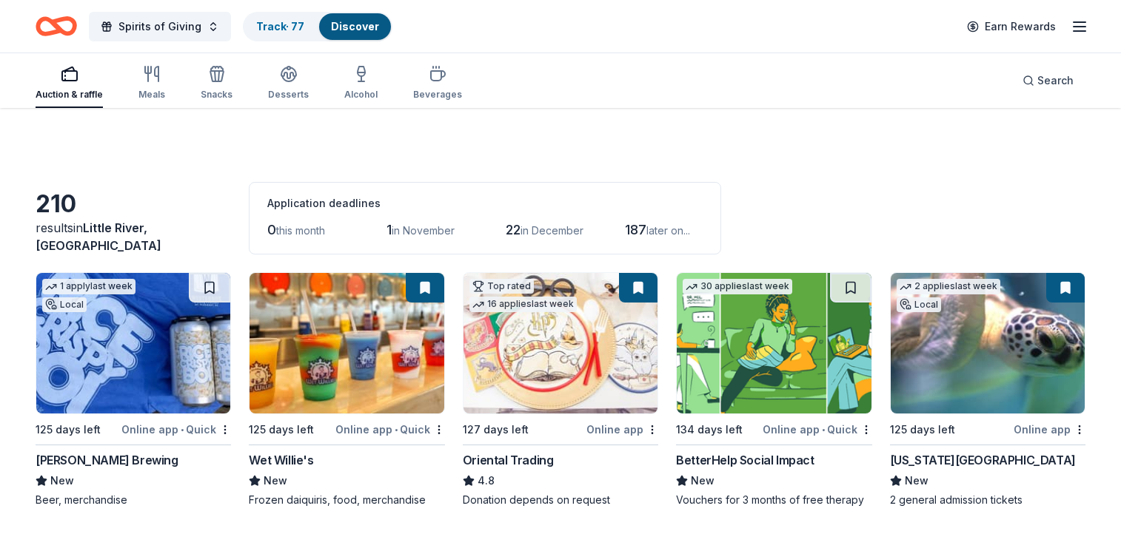 The image size is (1121, 534). What do you see at coordinates (160, 27) in the screenshot?
I see `button: Spirits of Giving` at bounding box center [160, 27].